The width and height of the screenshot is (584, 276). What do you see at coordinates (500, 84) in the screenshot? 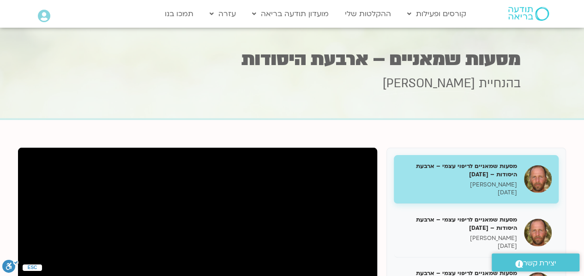
I see `span: בהנחיית` at bounding box center [500, 84].